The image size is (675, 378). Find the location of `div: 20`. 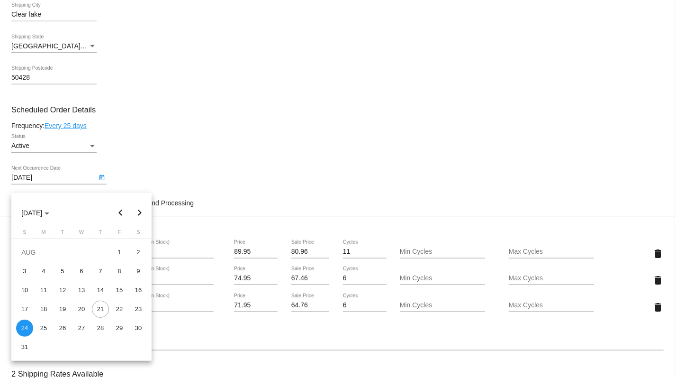

div: 20 is located at coordinates (82, 309).